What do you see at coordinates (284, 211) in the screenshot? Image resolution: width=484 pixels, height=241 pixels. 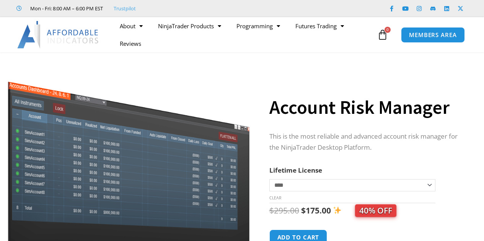 I see `bdi: 295.00` at bounding box center [284, 211].